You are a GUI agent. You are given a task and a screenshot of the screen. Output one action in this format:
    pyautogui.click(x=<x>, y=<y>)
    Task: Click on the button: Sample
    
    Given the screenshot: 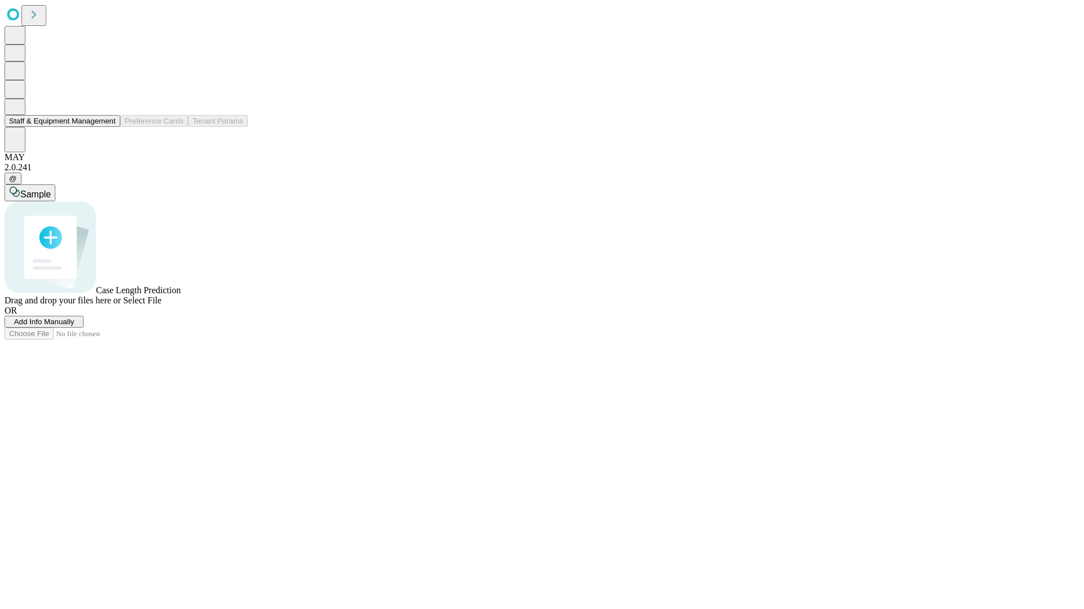 What is the action you would take?
    pyautogui.click(x=30, y=193)
    